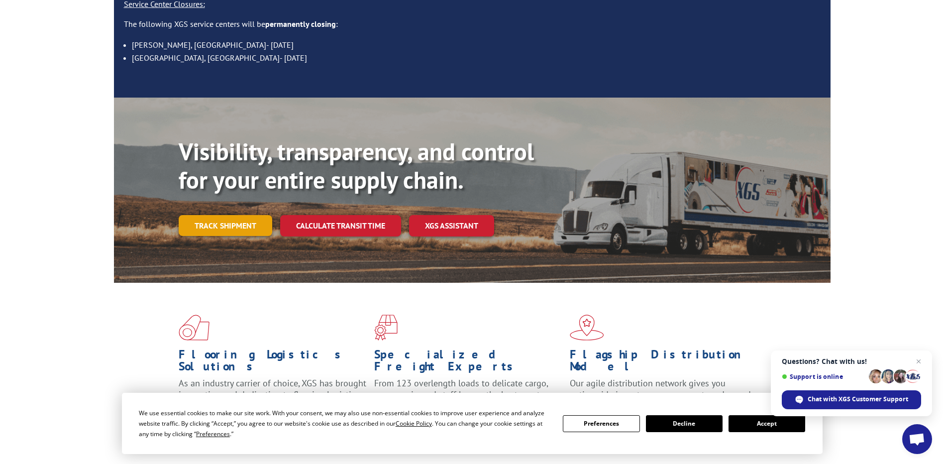 This screenshot has height=464, width=944. Describe the element at coordinates (194, 328) in the screenshot. I see `img: xgs-icon-total-supply-chain-intelligence-red` at that location.